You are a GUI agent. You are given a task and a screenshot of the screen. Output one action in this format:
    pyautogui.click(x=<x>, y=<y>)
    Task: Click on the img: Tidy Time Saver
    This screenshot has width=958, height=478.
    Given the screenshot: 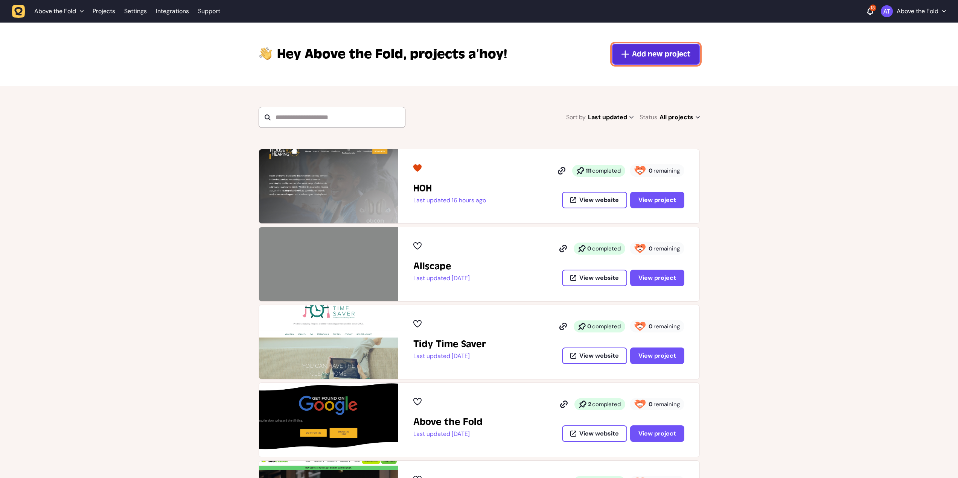 What is the action you would take?
    pyautogui.click(x=328, y=342)
    